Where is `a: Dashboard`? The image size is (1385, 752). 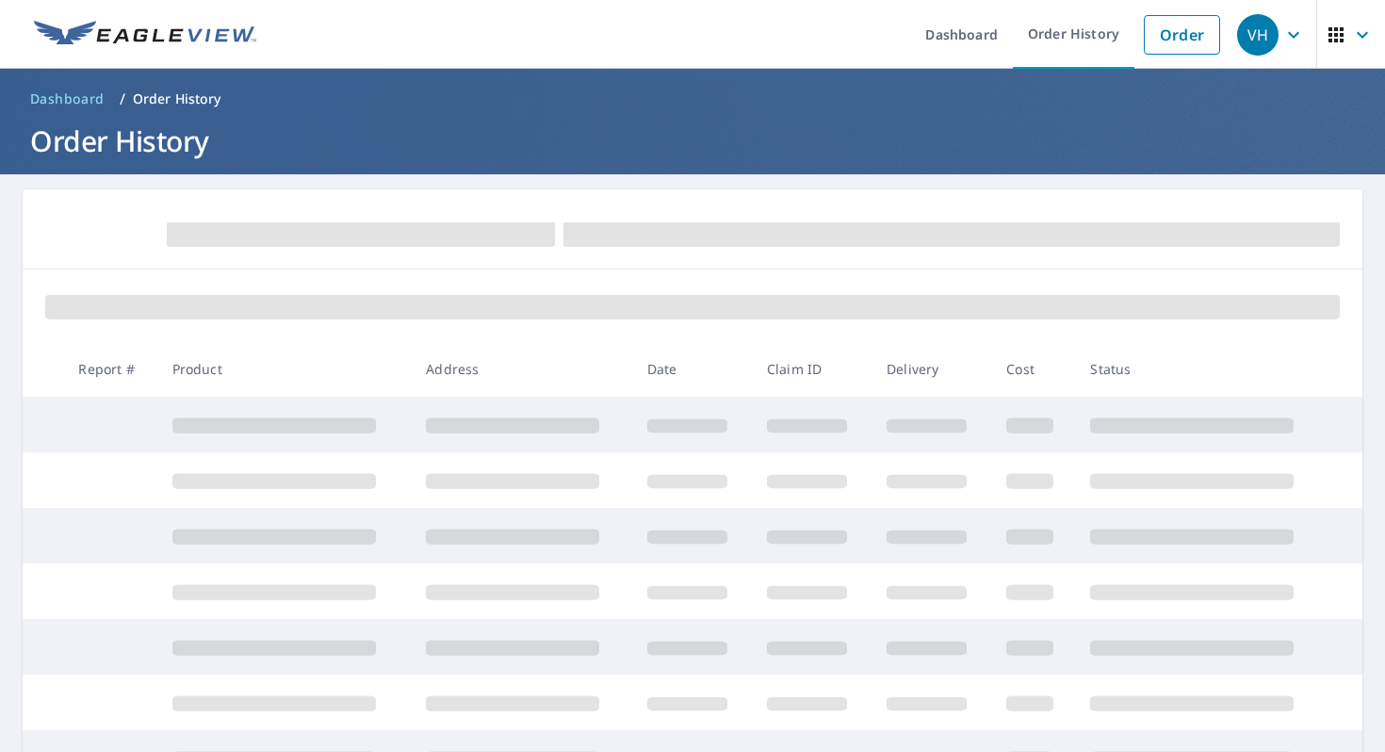
a: Dashboard is located at coordinates (67, 99).